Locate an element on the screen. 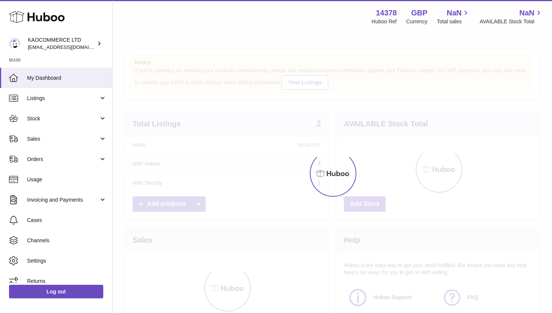  span: Invoicing and Payments is located at coordinates (63, 200).